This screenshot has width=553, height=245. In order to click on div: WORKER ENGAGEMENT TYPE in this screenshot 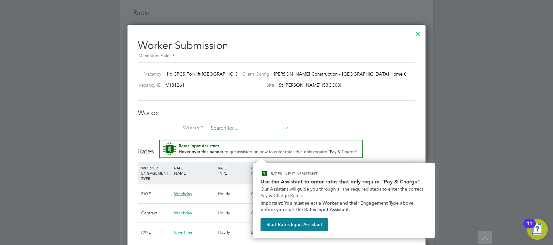, I will do `click(156, 173)`.